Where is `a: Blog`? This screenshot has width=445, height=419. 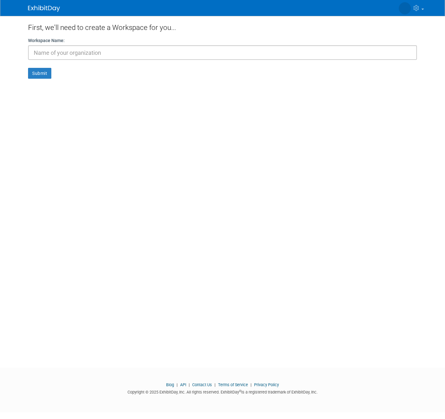
a: Blog is located at coordinates (170, 385).